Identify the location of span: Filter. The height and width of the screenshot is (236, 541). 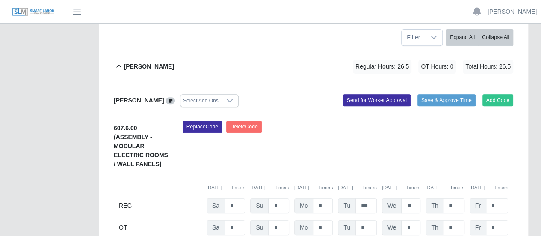
(413, 37).